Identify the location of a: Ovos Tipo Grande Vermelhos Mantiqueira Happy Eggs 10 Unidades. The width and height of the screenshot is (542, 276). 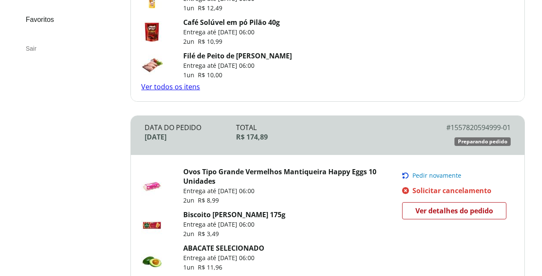
(280, 176).